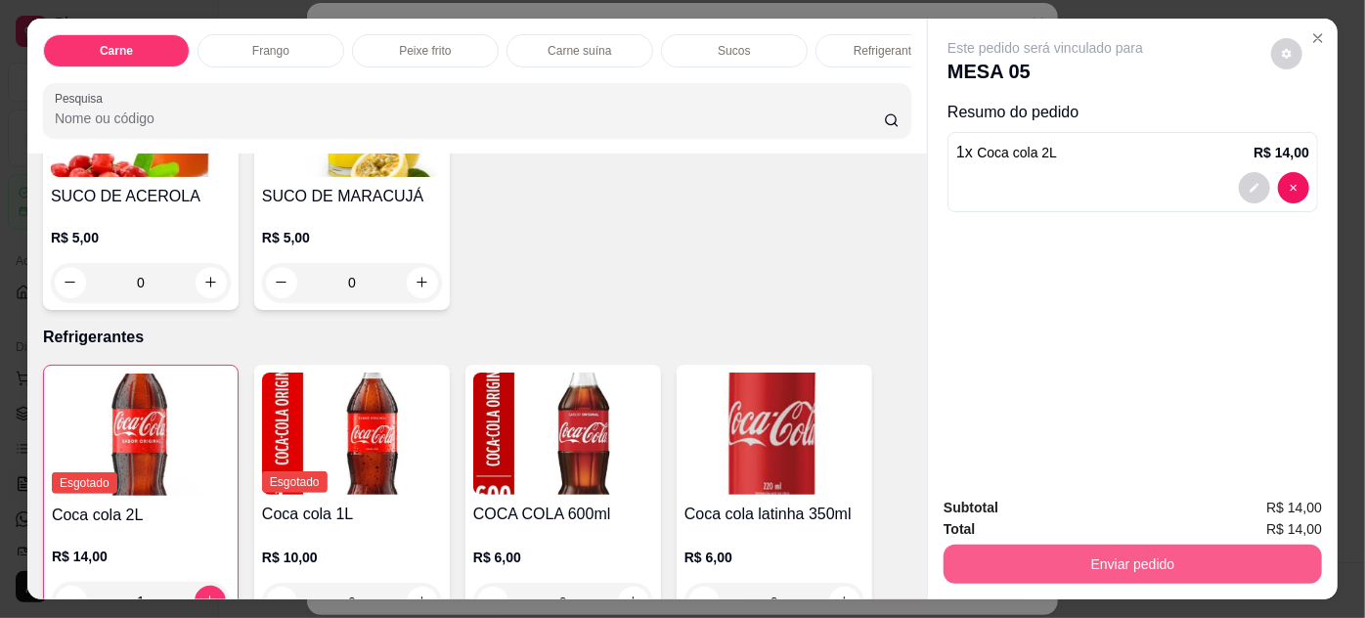 The image size is (1365, 618). What do you see at coordinates (1132, 564) in the screenshot?
I see `button: Enviar pedido` at bounding box center [1132, 564].